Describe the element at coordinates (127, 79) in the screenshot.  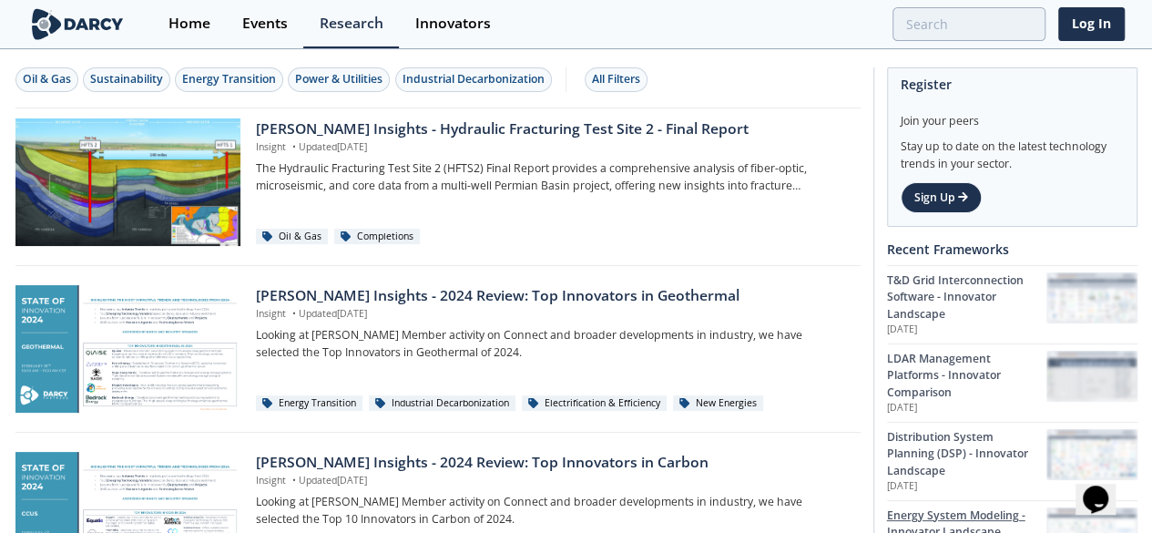
I see `div: Sustainability` at that location.